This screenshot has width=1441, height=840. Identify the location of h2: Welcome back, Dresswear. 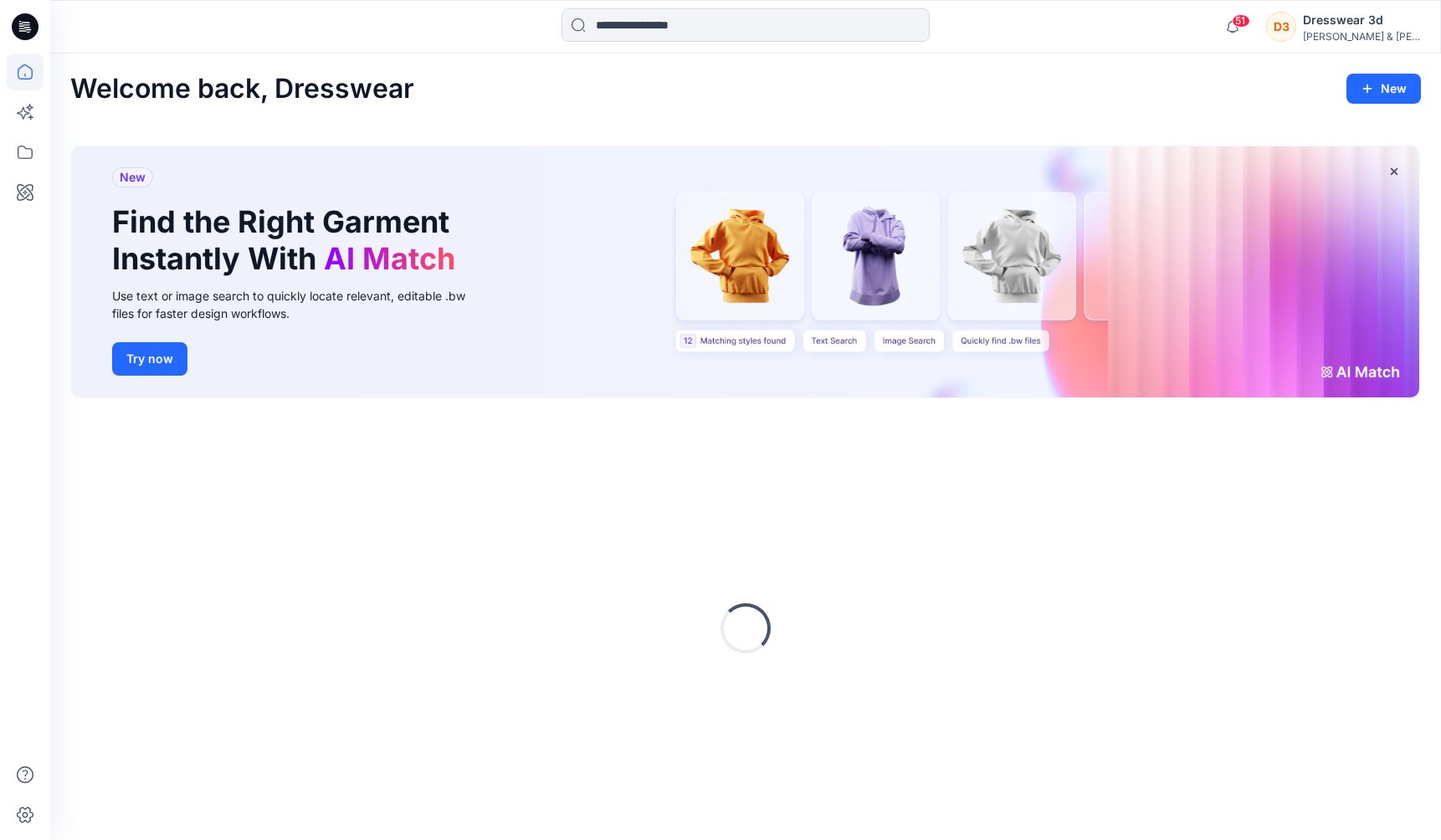
(242, 88).